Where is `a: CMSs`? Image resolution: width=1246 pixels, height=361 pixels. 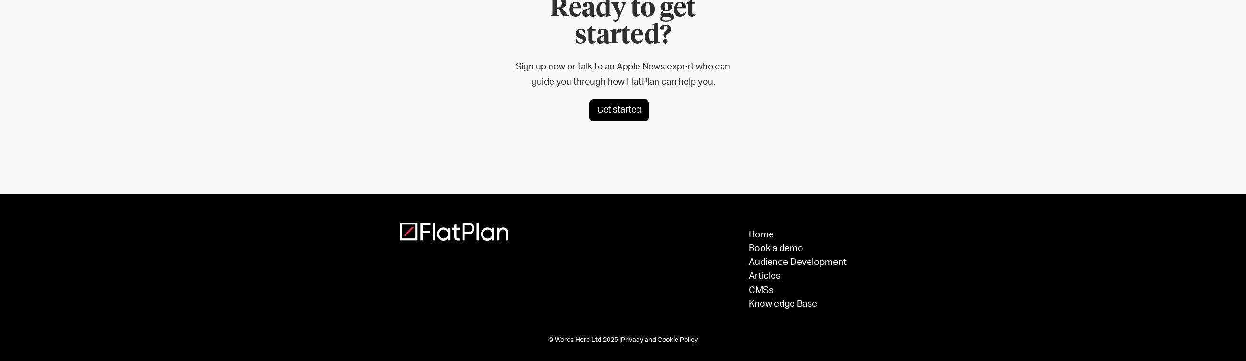 a: CMSs is located at coordinates (798, 290).